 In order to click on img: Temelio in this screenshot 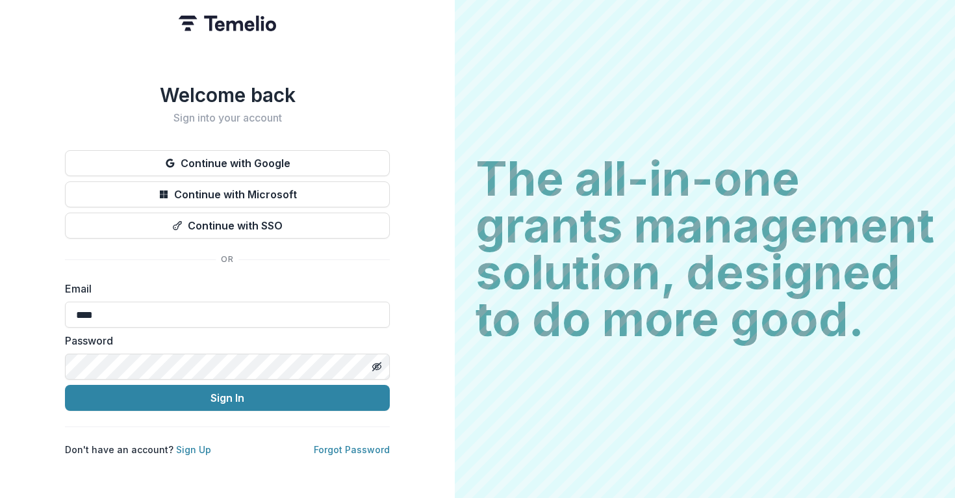, I will do `click(227, 23)`.